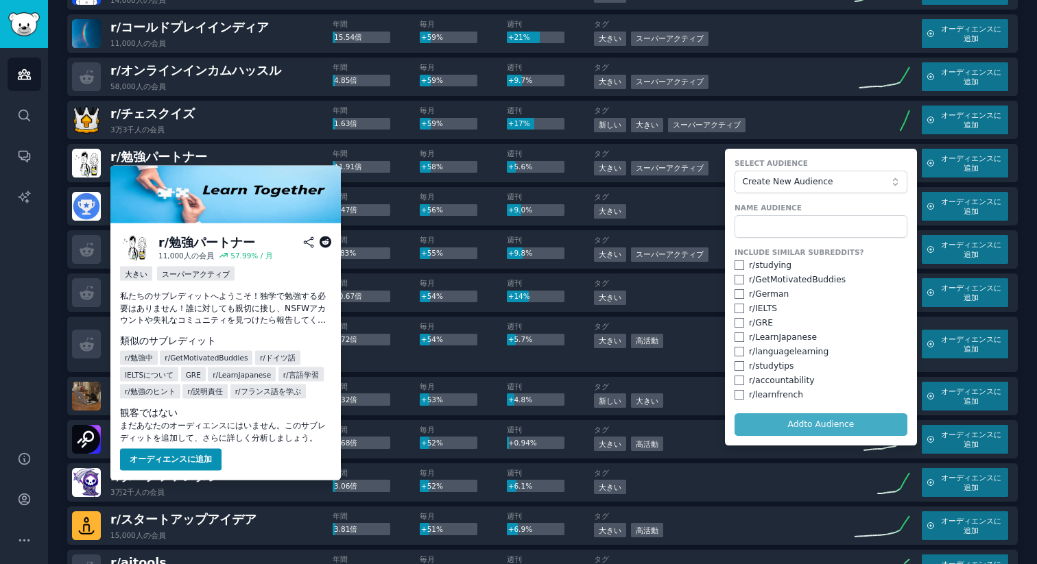 This screenshot has height=564, width=1037. I want to click on font: % / 月, so click(261, 256).